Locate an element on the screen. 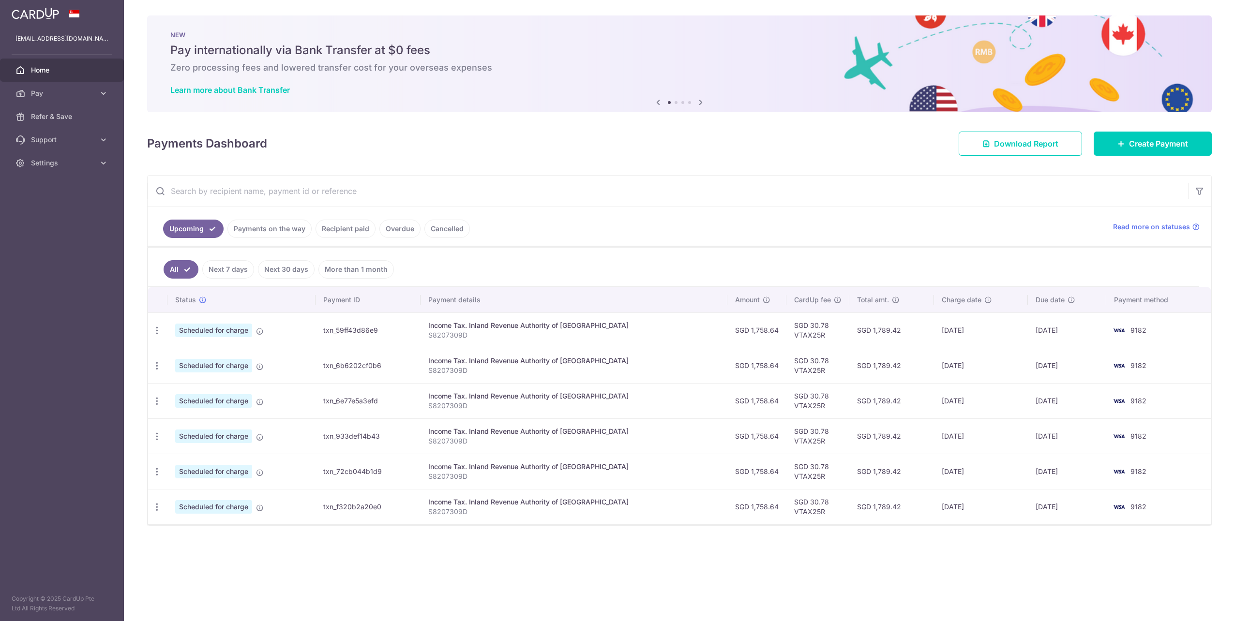  a: Create Payment is located at coordinates (1153, 144).